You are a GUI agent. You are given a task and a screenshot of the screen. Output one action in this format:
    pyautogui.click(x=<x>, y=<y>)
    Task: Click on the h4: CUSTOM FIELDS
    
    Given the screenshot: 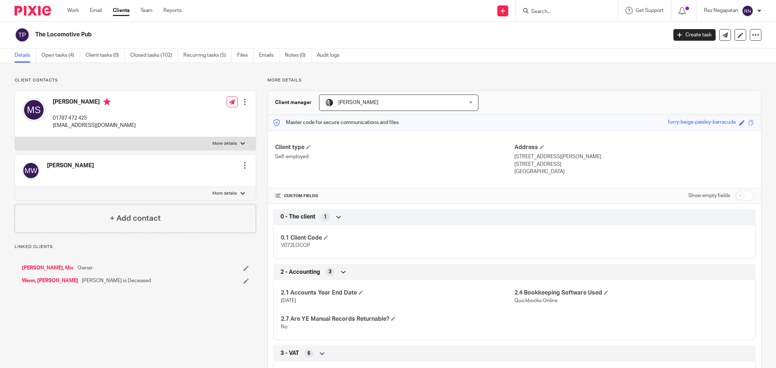 What is the action you would take?
    pyautogui.click(x=395, y=196)
    